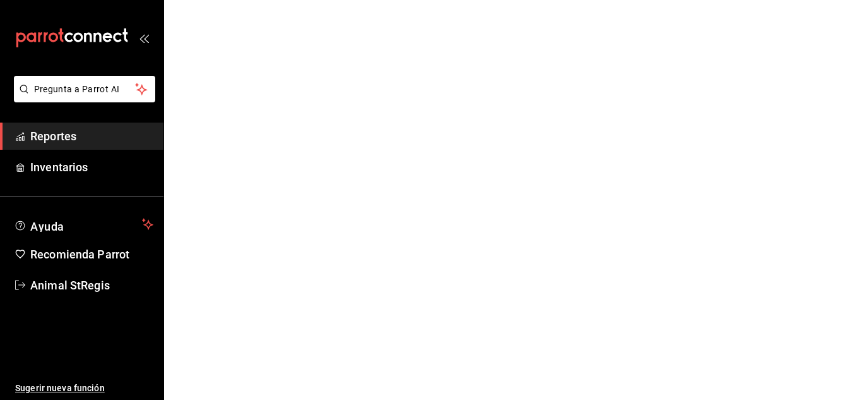 The image size is (862, 400). I want to click on span: Animal StRegis, so click(92, 285).